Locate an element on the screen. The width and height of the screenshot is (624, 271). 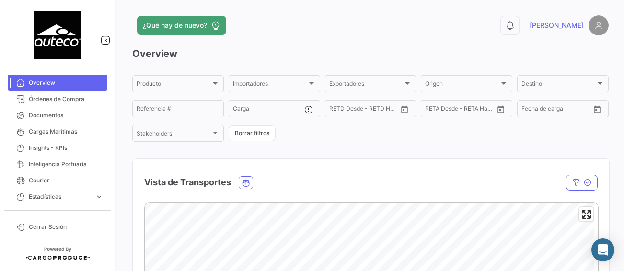
button: ¿Qué hay de nuevo? is located at coordinates (182, 25).